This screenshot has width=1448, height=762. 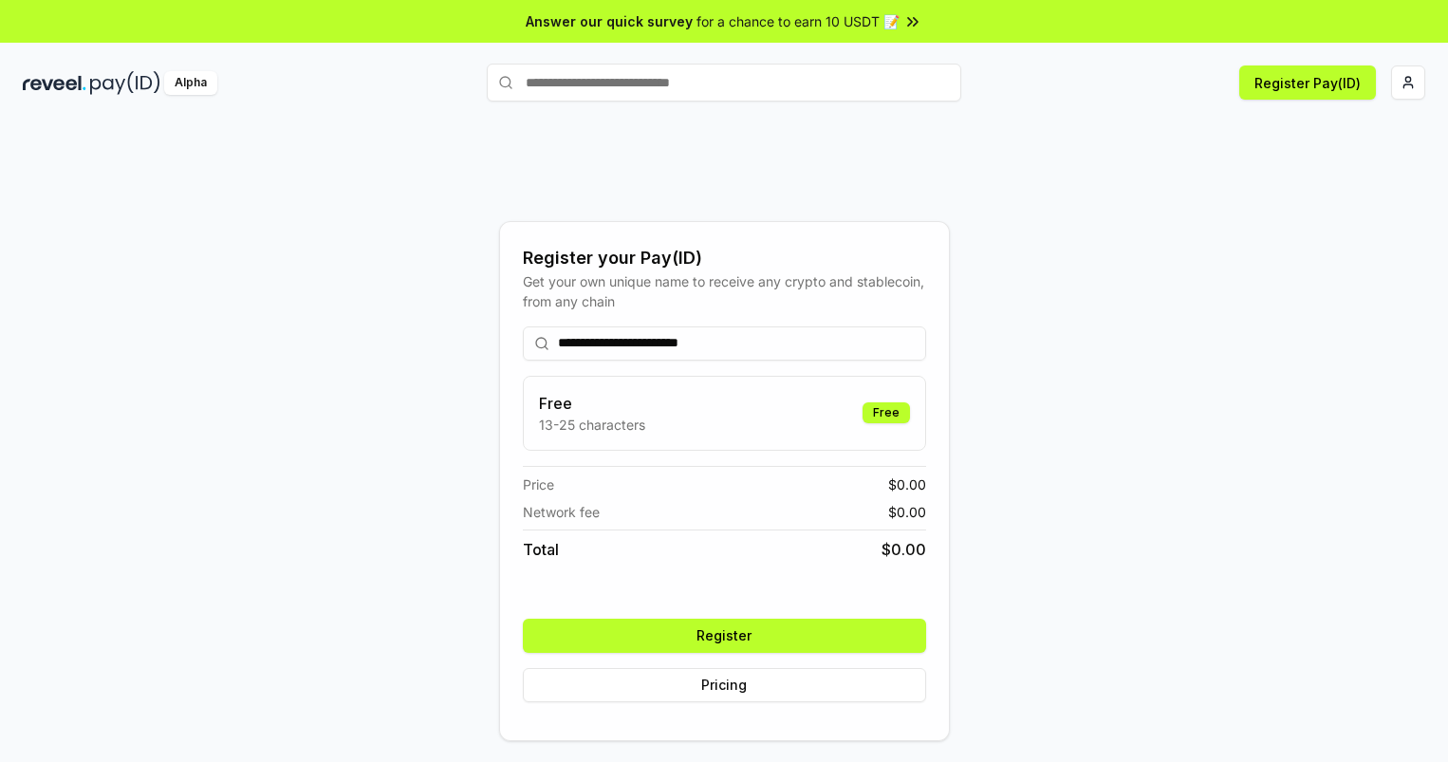 What do you see at coordinates (724, 258) in the screenshot?
I see `div: Register your Pay(ID)` at bounding box center [724, 258].